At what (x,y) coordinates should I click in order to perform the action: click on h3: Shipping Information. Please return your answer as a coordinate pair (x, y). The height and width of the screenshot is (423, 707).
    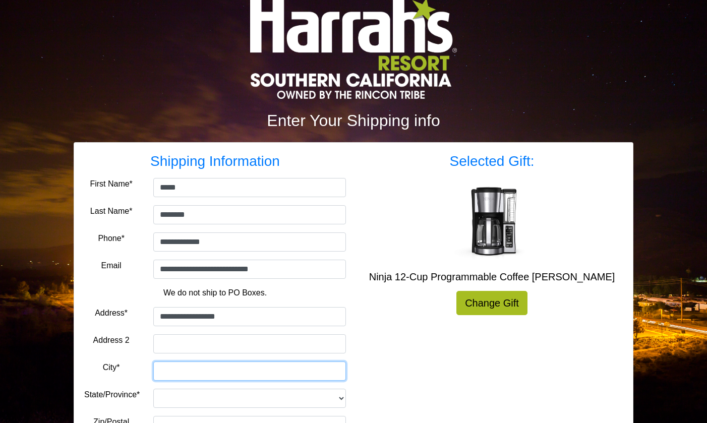
    Looking at the image, I should click on (215, 161).